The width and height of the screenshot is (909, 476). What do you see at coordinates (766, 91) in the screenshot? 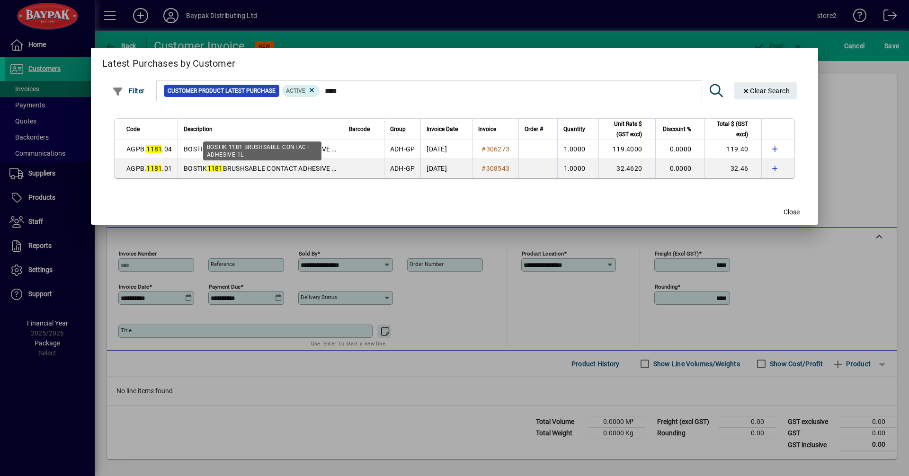
I see `button: Clear` at bounding box center [766, 91].